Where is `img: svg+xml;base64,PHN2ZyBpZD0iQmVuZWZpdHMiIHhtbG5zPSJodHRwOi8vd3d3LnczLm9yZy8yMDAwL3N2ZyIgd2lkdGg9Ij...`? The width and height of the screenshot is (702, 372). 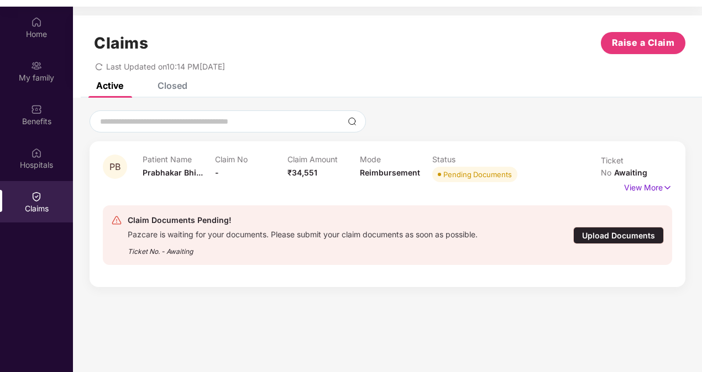 img: svg+xml;base64,PHN2ZyBpZD0iQmVuZWZpdHMiIHhtbG5zPSJodHRwOi8vd3d3LnczLm9yZy8yMDAwL3N2ZyIgd2lkdGg9Ij... is located at coordinates (36, 109).